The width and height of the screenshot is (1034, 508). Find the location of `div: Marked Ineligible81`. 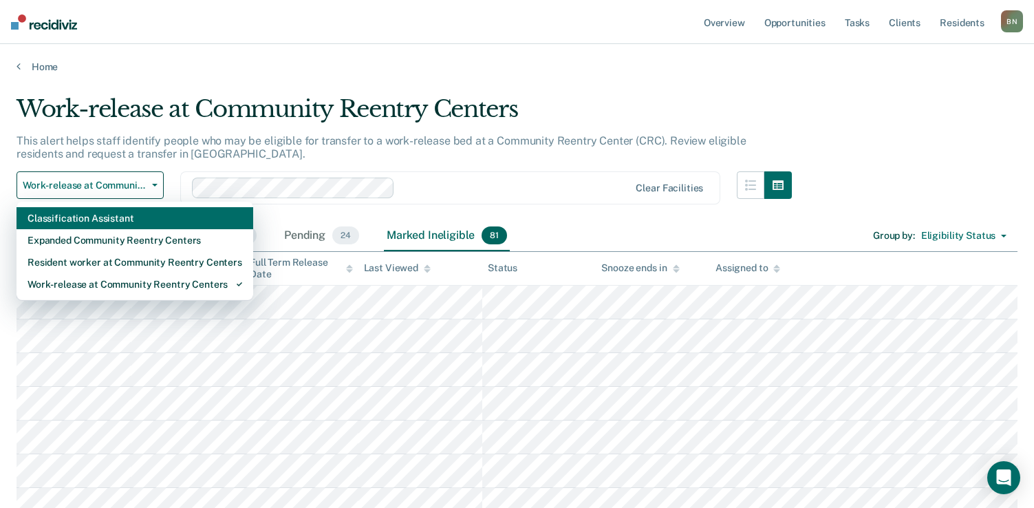

div: Marked Ineligible81 is located at coordinates (446, 236).